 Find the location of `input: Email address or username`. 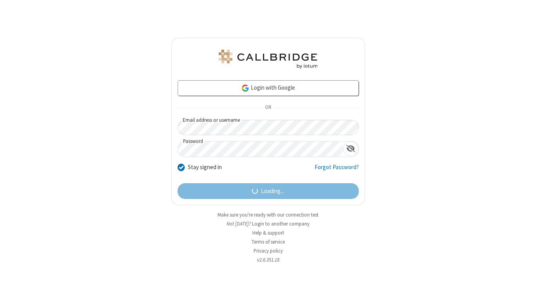

input: Email address or username is located at coordinates (268, 127).